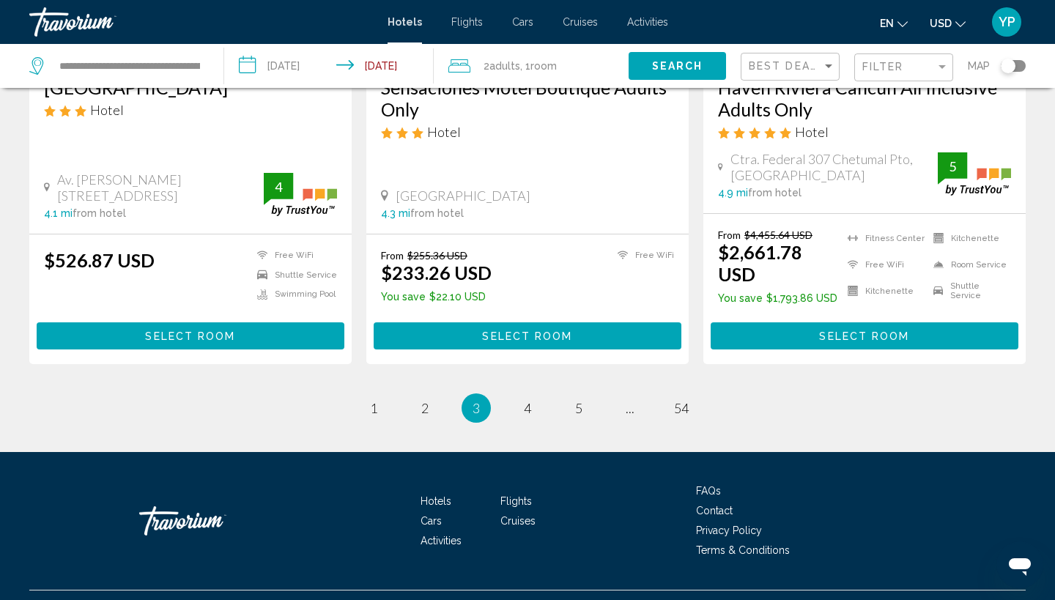  I want to click on span: USD, so click(940, 23).